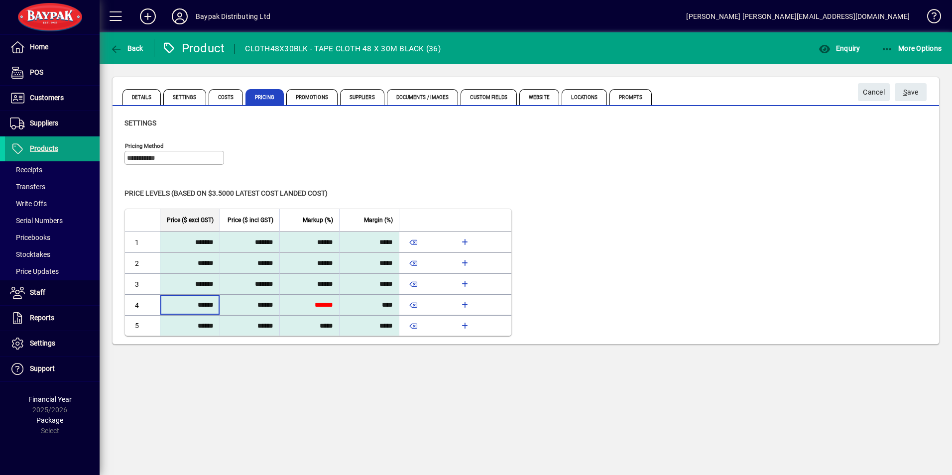 The height and width of the screenshot is (475, 952). Describe the element at coordinates (52, 293) in the screenshot. I see `a: Staff` at that location.